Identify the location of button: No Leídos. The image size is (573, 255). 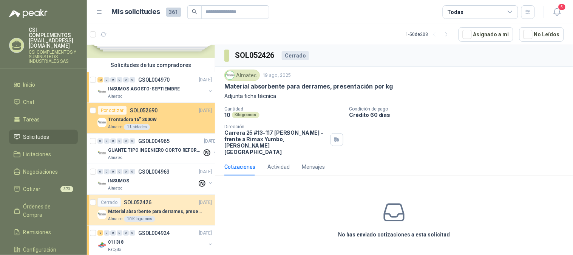
(542, 34).